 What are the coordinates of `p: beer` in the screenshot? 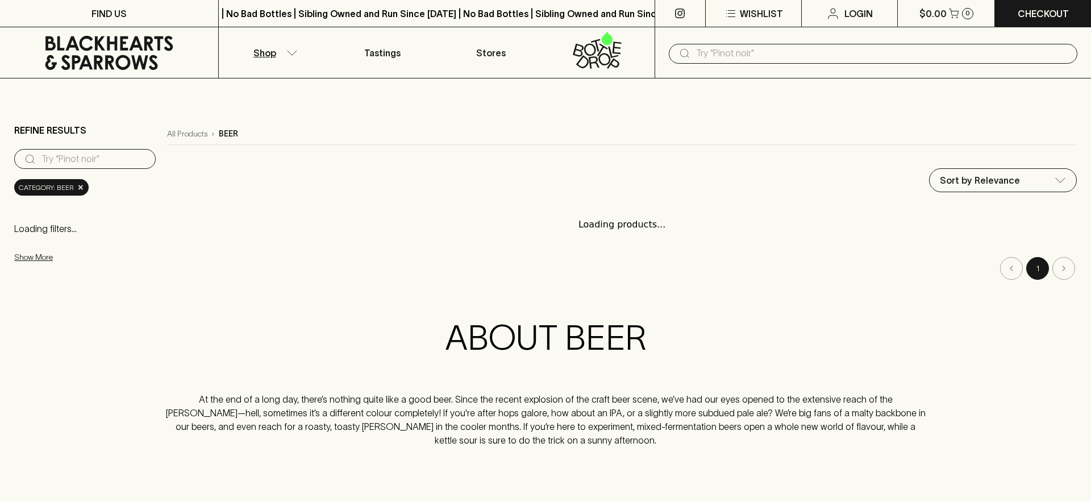 It's located at (228, 134).